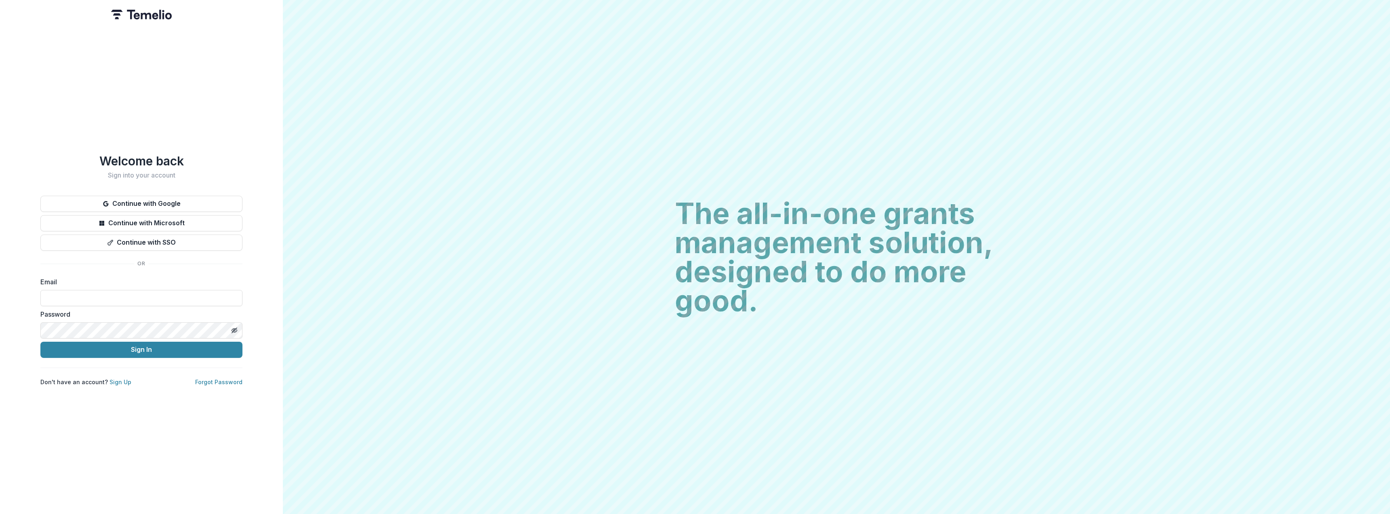 The height and width of the screenshot is (514, 1390). Describe the element at coordinates (219, 382) in the screenshot. I see `a: Forgot Password` at that location.